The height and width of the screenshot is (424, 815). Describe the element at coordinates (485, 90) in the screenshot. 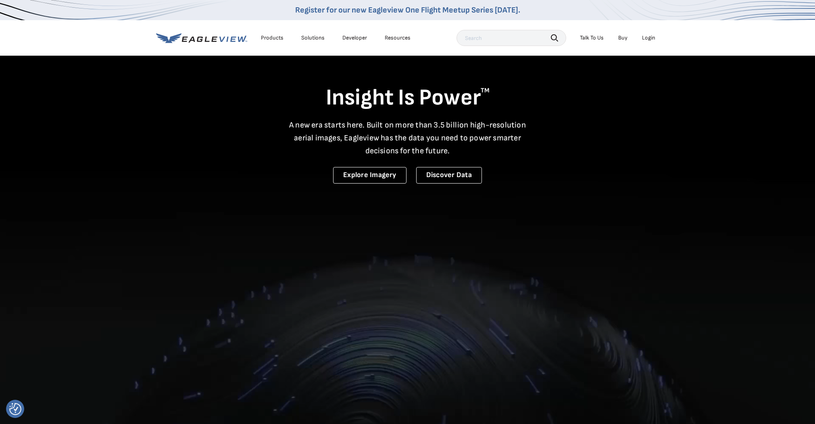

I see `sup: TM` at that location.